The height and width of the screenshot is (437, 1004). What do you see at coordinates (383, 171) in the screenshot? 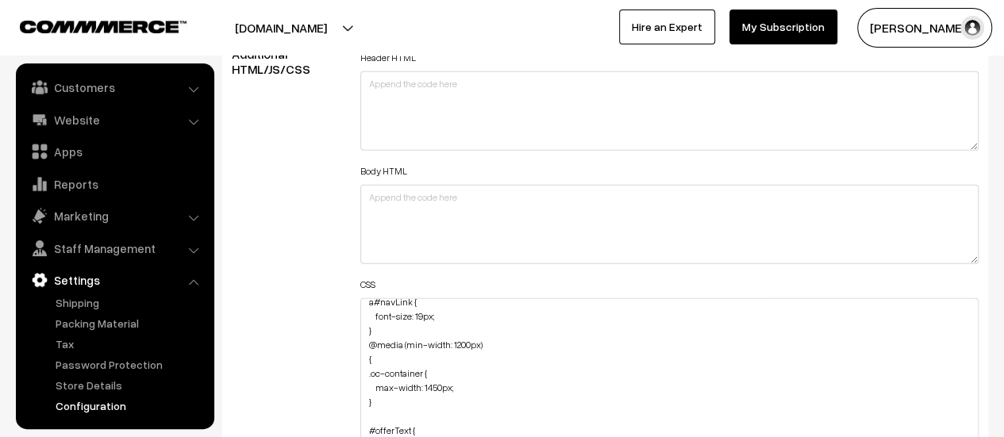
I see `label: Body HTML` at bounding box center [383, 171].